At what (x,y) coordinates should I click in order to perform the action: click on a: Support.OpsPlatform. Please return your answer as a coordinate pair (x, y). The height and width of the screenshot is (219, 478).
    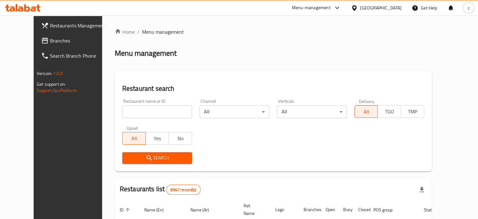
    Looking at the image, I should click on (57, 90).